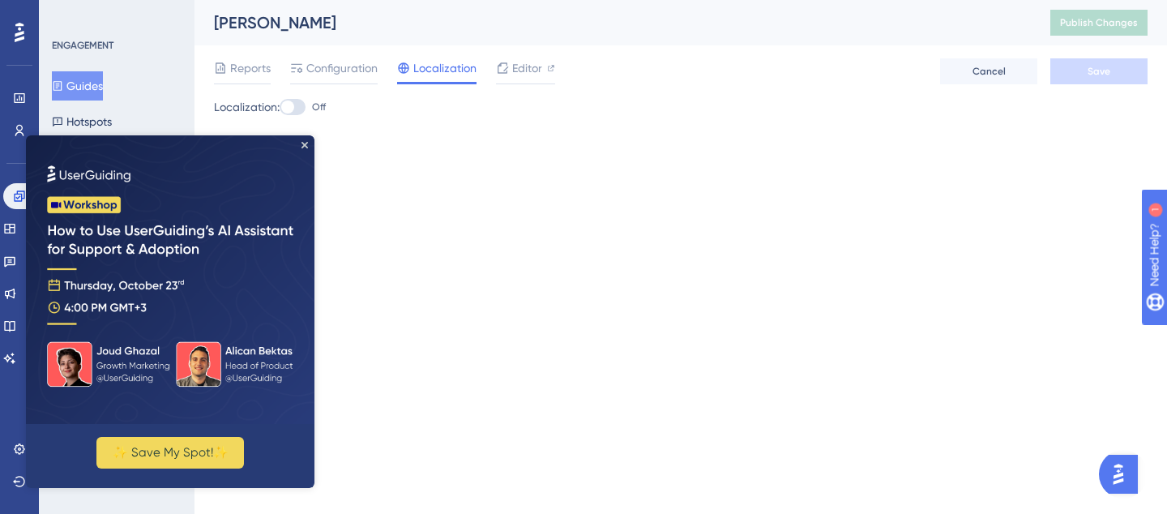  Describe the element at coordinates (445, 68) in the screenshot. I see `span: Localization` at that location.